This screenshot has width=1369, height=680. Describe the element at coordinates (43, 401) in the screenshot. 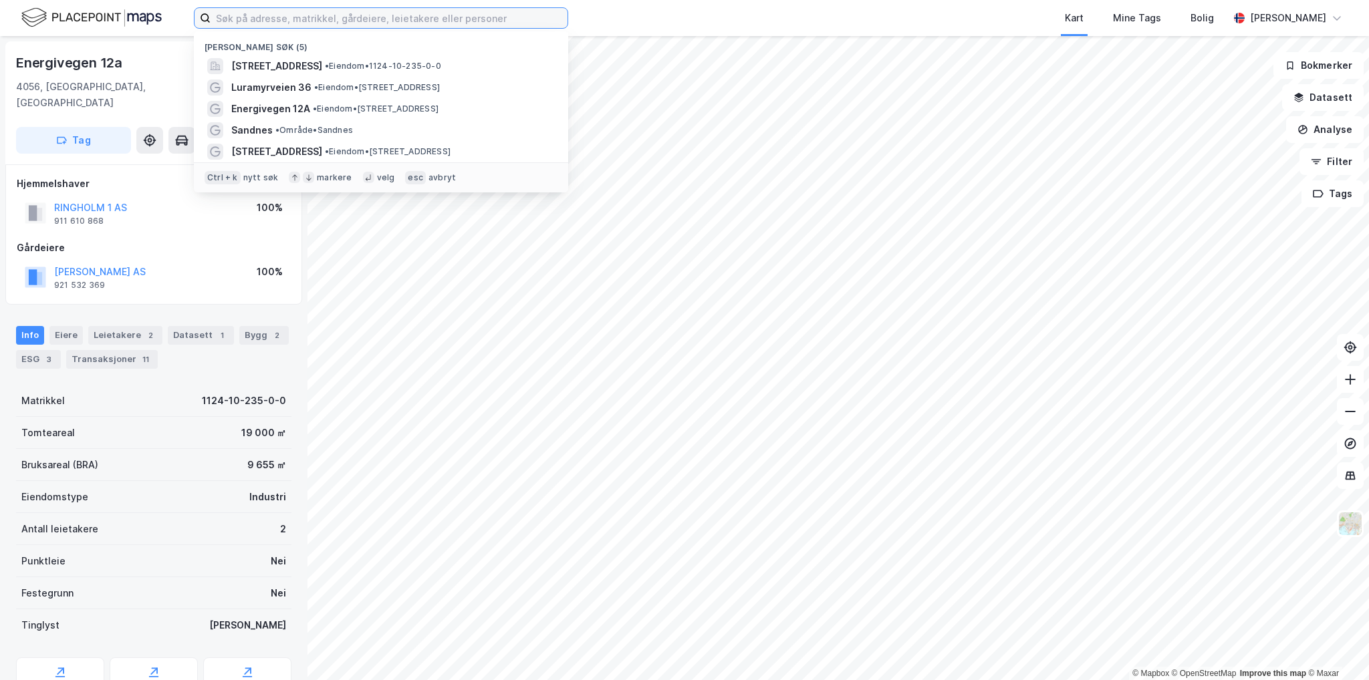

I see `div: Matrikkel` at that location.